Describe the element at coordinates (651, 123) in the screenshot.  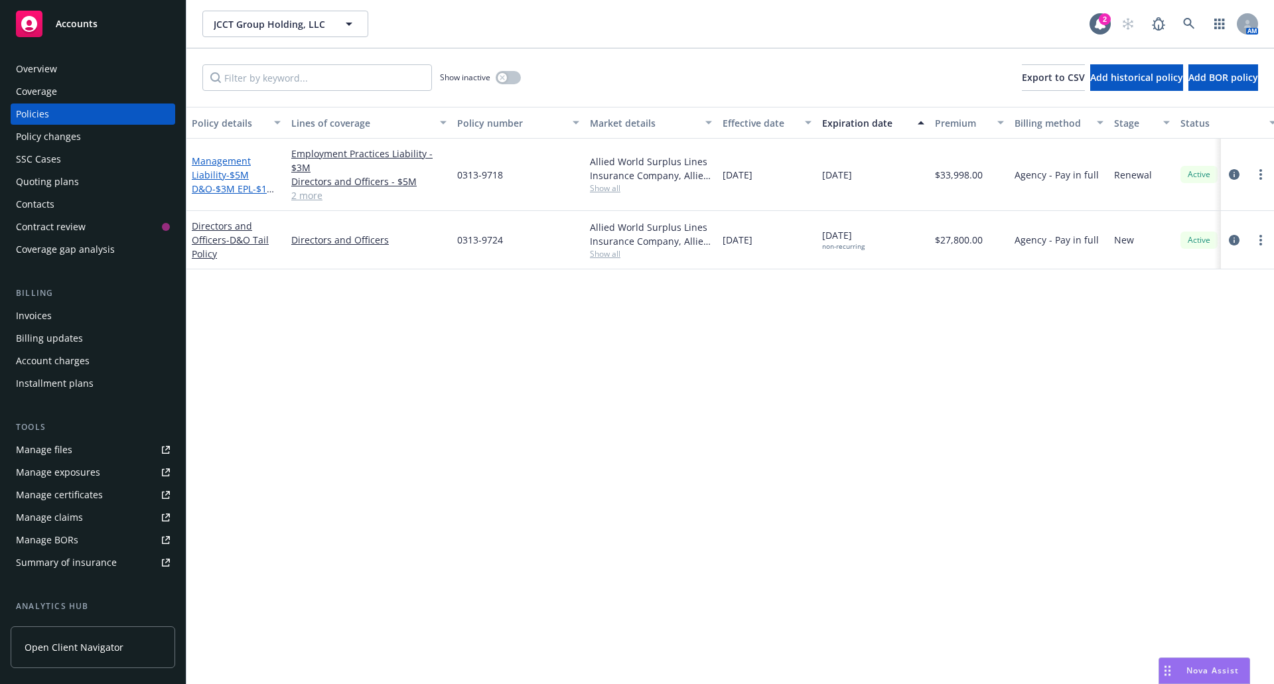
I see `button: Market details` at that location.